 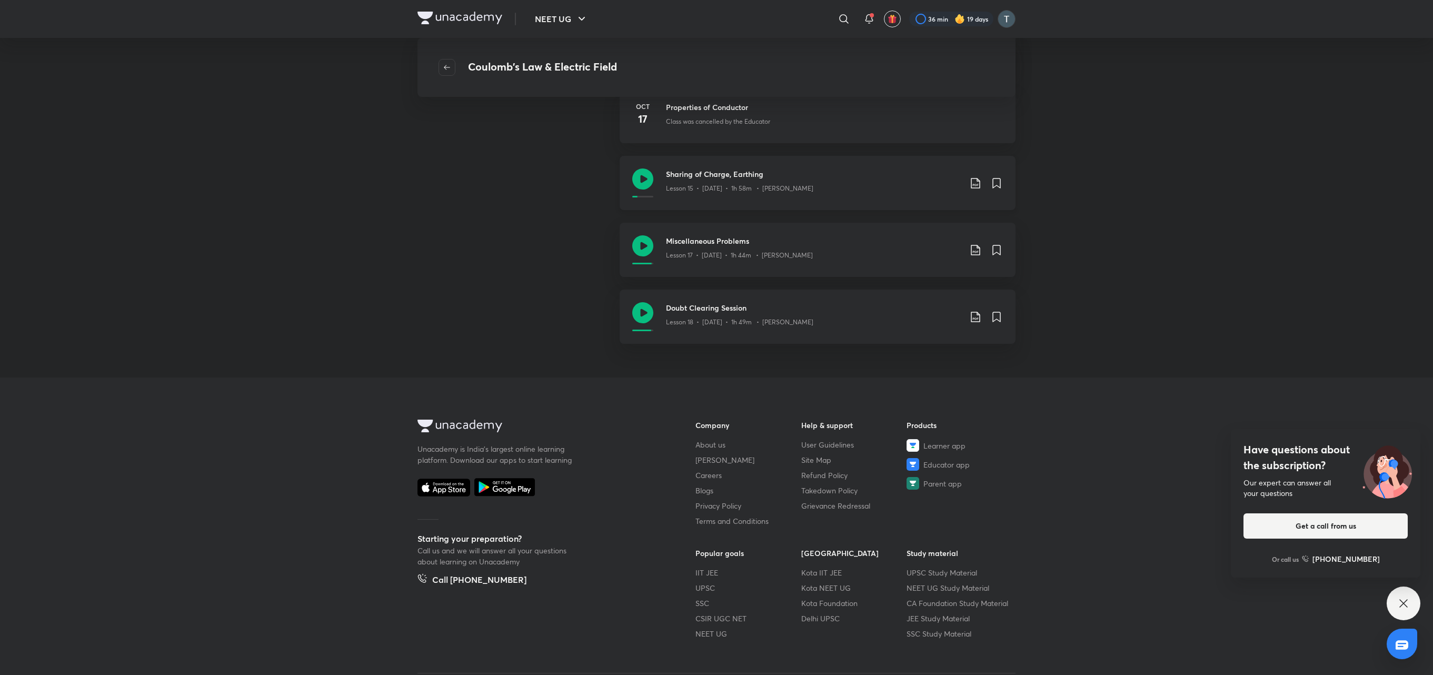 I want to click on h3: Sharing of Charge, Earthing, so click(x=813, y=174).